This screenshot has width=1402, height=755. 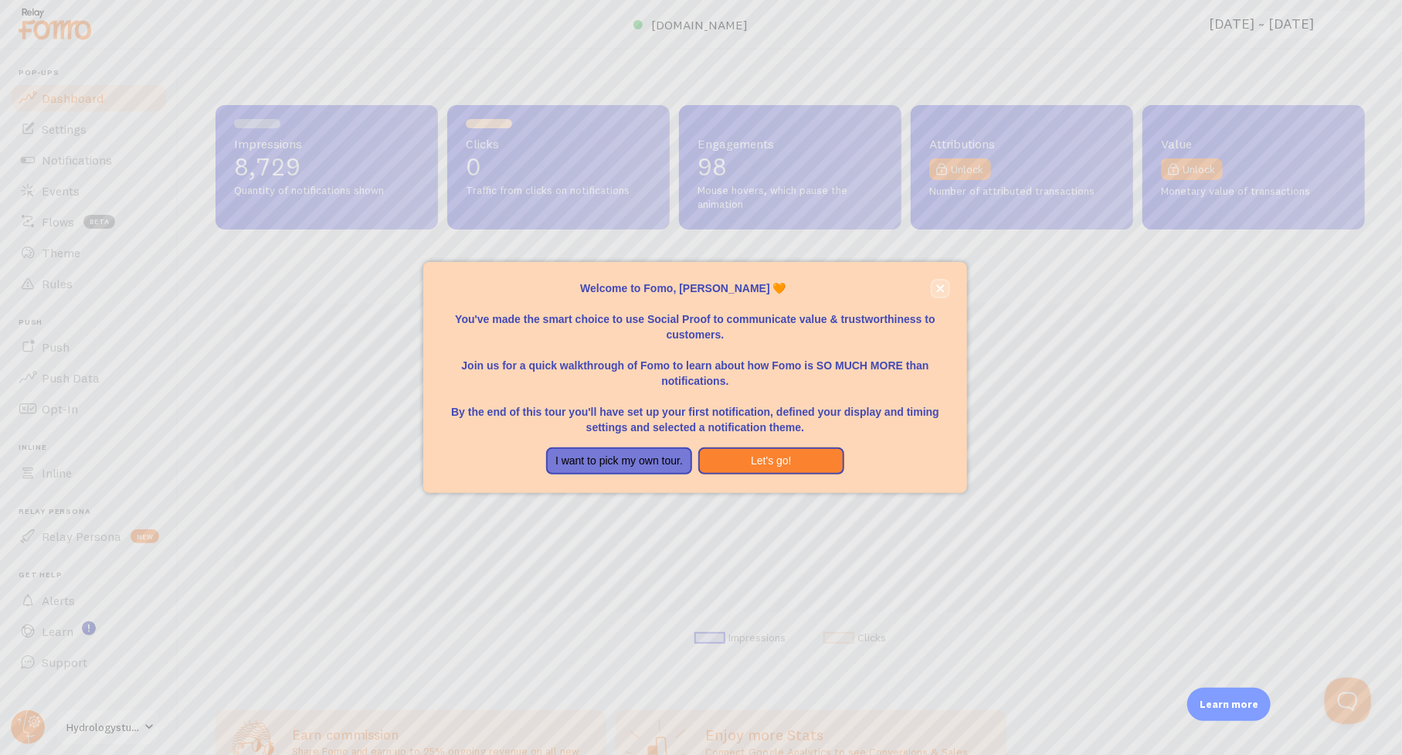 What do you see at coordinates (771, 461) in the screenshot?
I see `button: Let's go!` at bounding box center [771, 461].